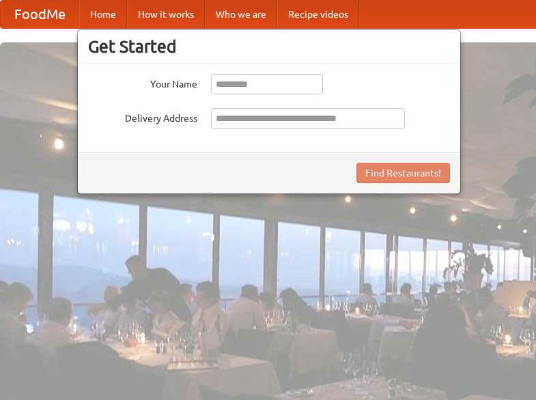 This screenshot has width=536, height=400. Describe the element at coordinates (103, 14) in the screenshot. I see `a: Home` at that location.